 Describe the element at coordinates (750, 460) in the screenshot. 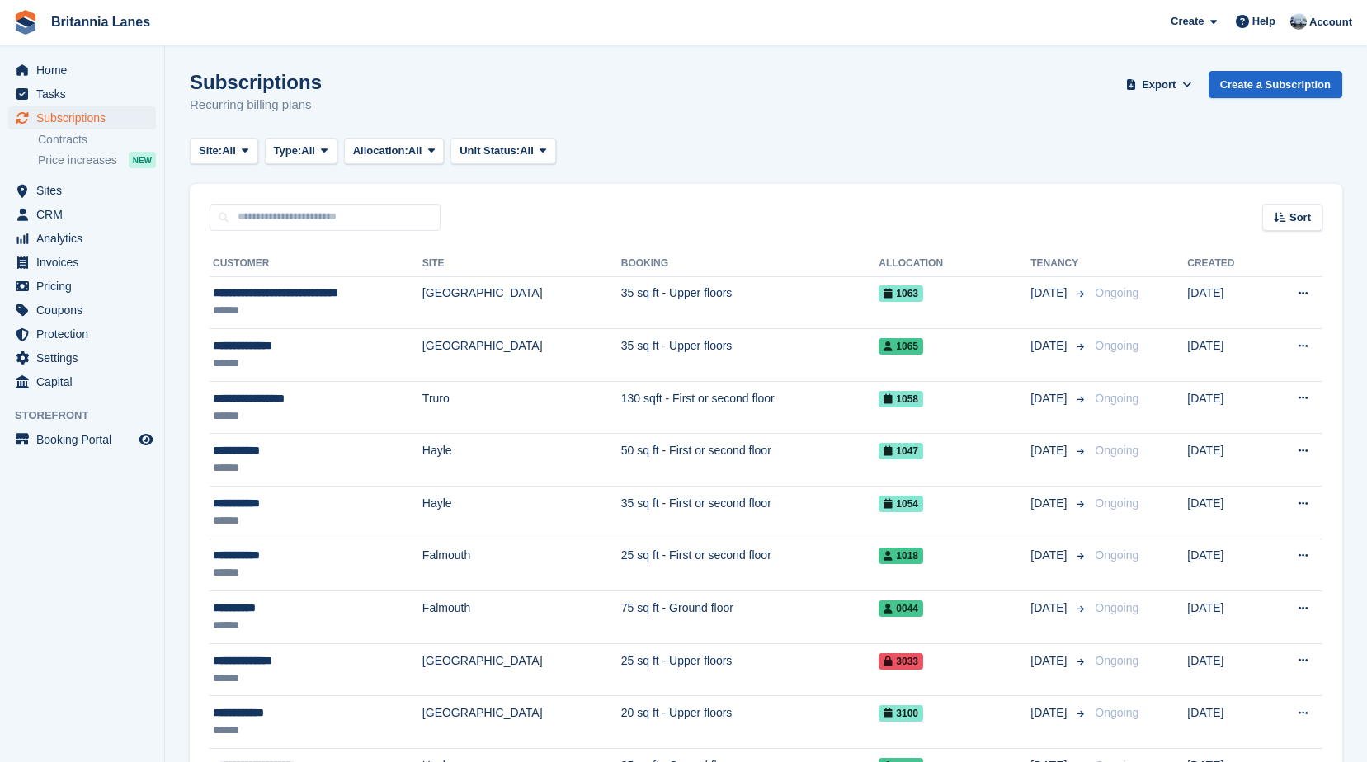

I see `td: 50 sq ft - First or second floor` at that location.